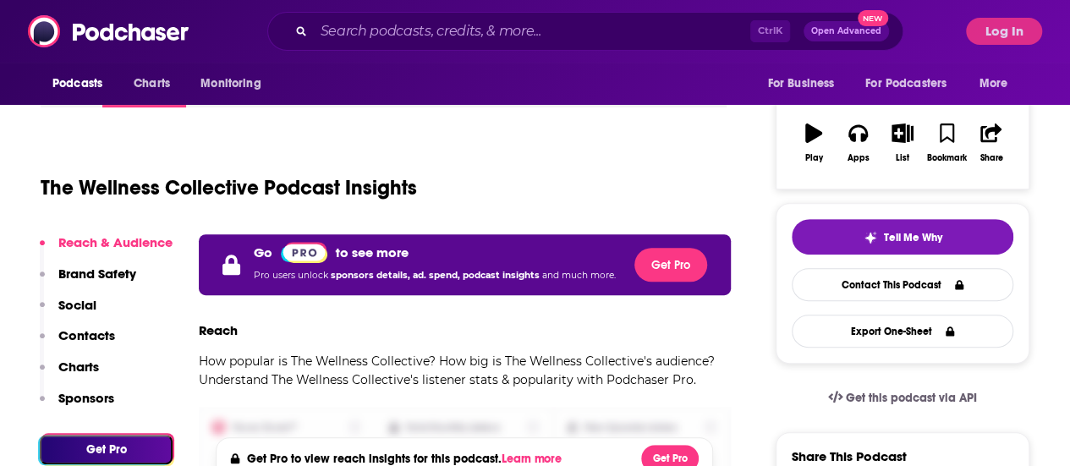 The width and height of the screenshot is (1070, 466). Describe the element at coordinates (859, 158) in the screenshot. I see `div: Apps` at that location.